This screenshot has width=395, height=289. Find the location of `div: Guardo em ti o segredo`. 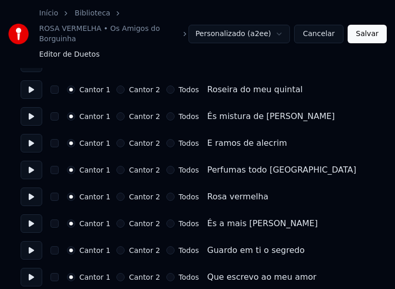

div: Guardo em ti o segredo is located at coordinates (255, 250).